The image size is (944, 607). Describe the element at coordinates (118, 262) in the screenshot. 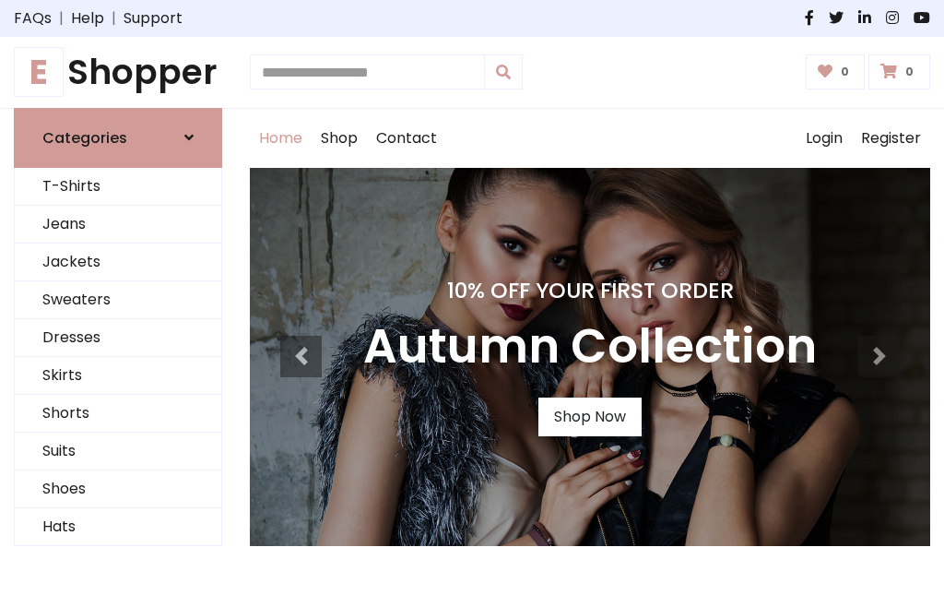

I see `a: Jackets` at that location.